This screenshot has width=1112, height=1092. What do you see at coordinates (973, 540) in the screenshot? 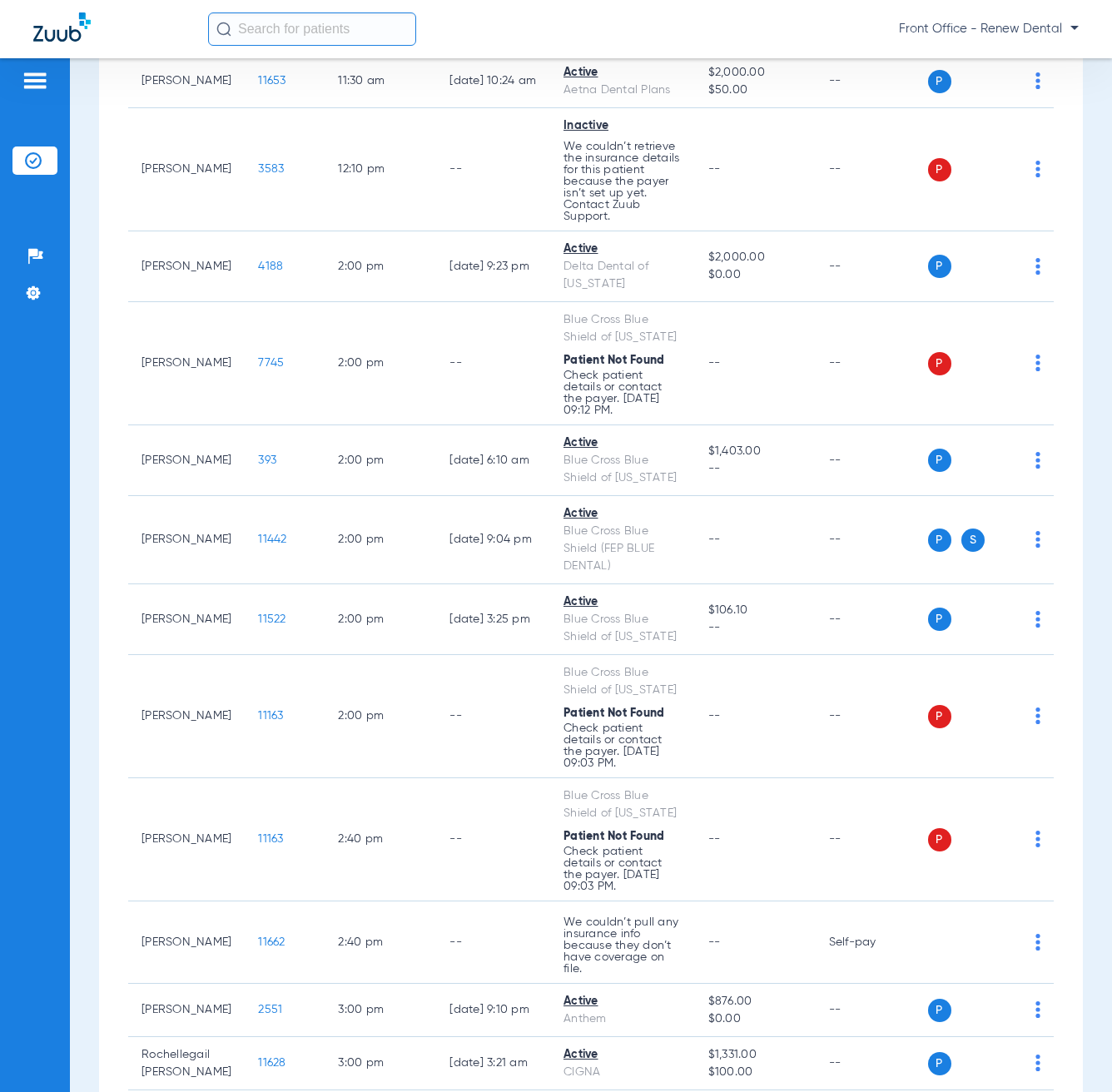
I see `span: S` at bounding box center [973, 540].